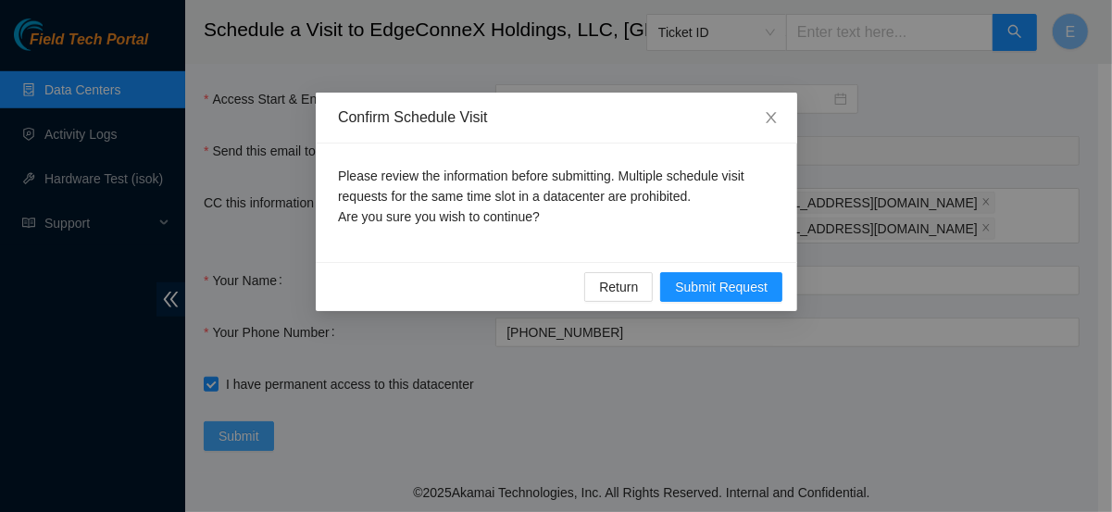  Describe the element at coordinates (557, 196) in the screenshot. I see `p: Please review the information before submitting. Multiple schedule visit requests for the same ti...` at that location.